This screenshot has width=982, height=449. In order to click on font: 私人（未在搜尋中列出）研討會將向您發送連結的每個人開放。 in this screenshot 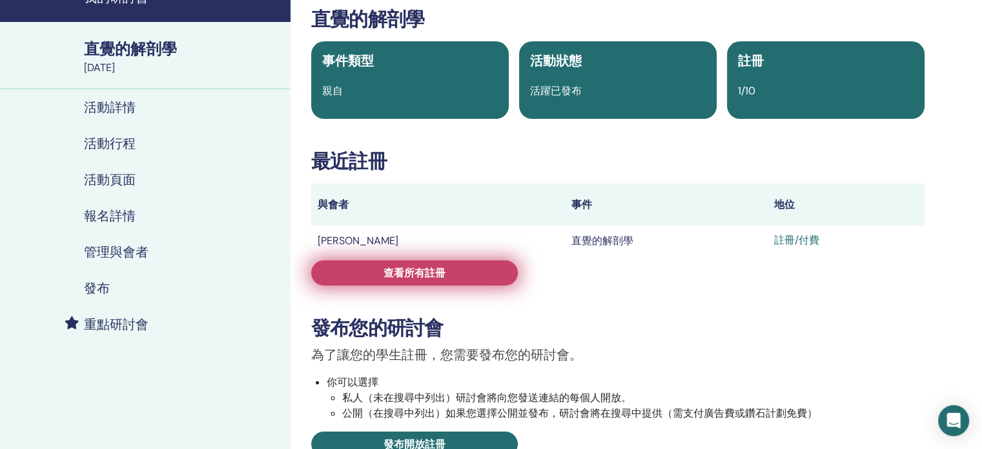, I will do `click(487, 397)`.